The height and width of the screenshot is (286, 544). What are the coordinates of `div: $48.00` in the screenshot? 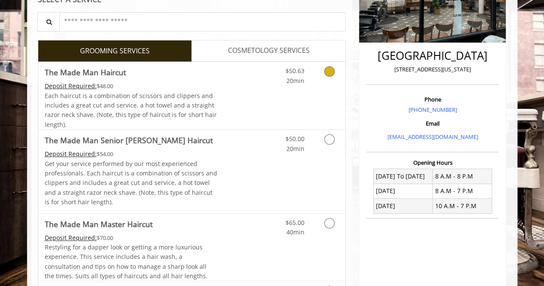 It's located at (131, 86).